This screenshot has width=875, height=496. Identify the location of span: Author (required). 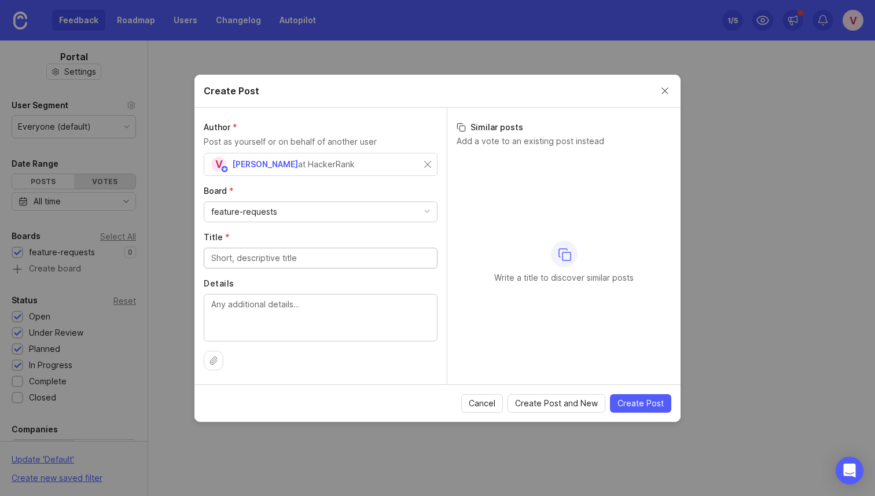
(221, 127).